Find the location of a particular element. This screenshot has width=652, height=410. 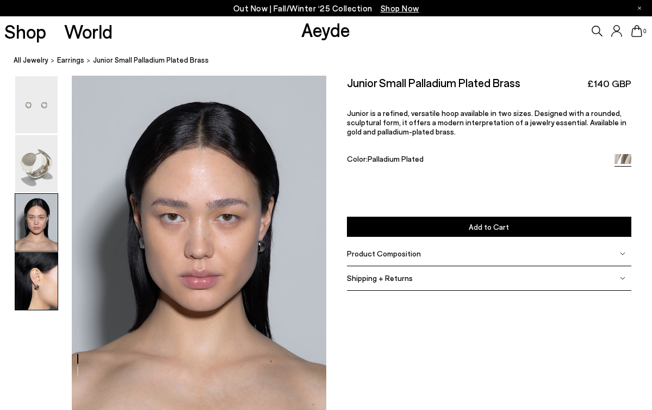

nav: breadcrumb is located at coordinates (333, 60).